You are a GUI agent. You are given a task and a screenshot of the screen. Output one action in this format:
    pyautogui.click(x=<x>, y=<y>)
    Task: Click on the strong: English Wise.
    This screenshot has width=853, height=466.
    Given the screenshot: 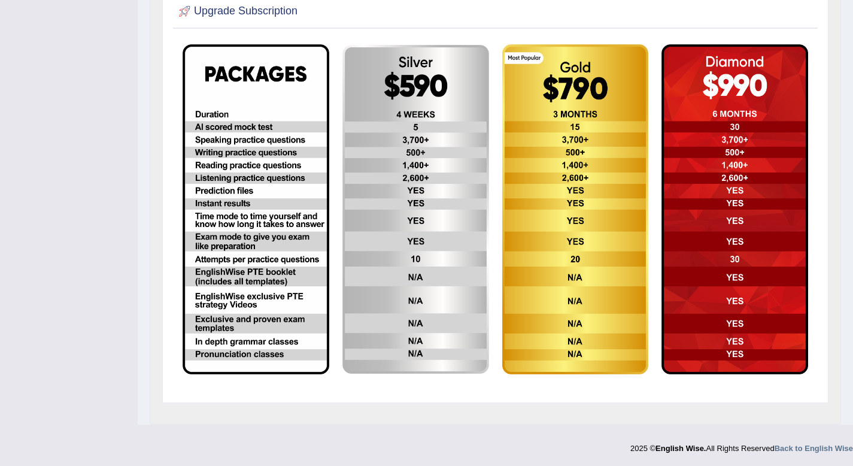 What is the action you would take?
    pyautogui.click(x=680, y=448)
    